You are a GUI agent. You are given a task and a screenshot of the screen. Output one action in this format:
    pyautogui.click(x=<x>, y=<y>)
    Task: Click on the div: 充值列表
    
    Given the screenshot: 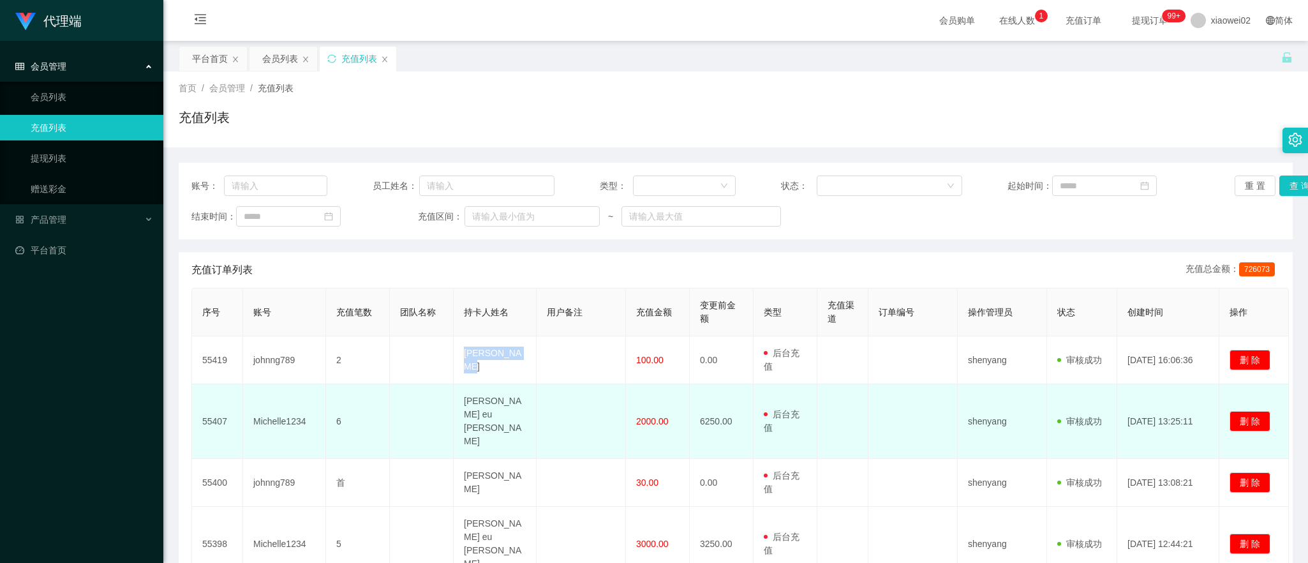 What is the action you would take?
    pyautogui.click(x=359, y=59)
    